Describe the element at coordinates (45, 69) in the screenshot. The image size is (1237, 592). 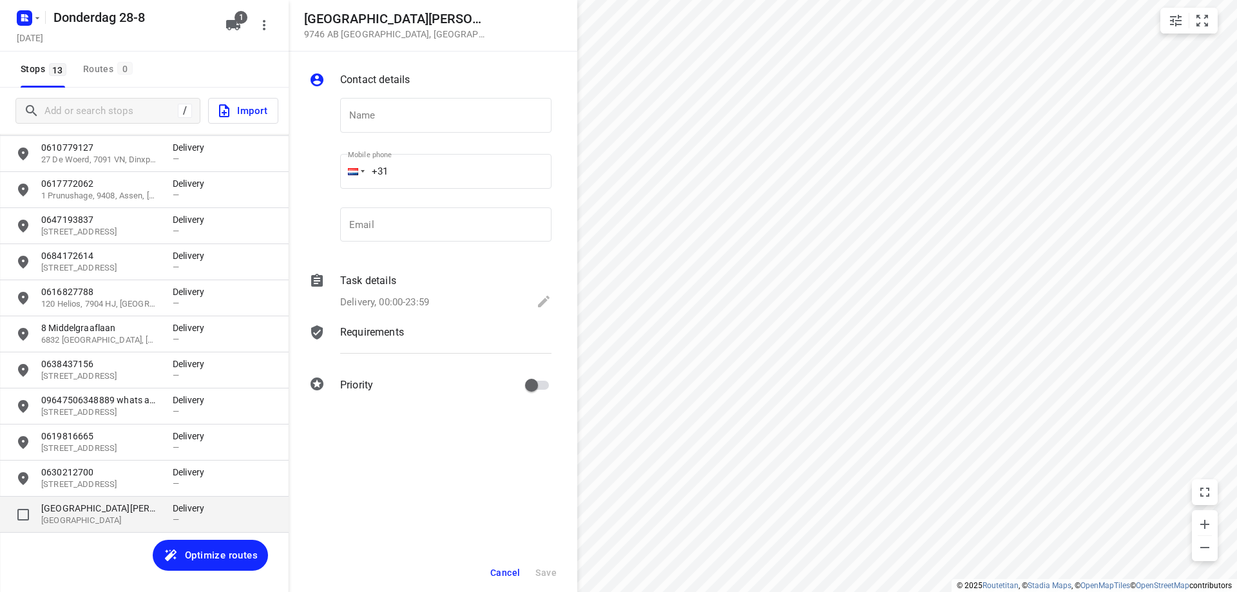
I see `span: Stops` at that location.